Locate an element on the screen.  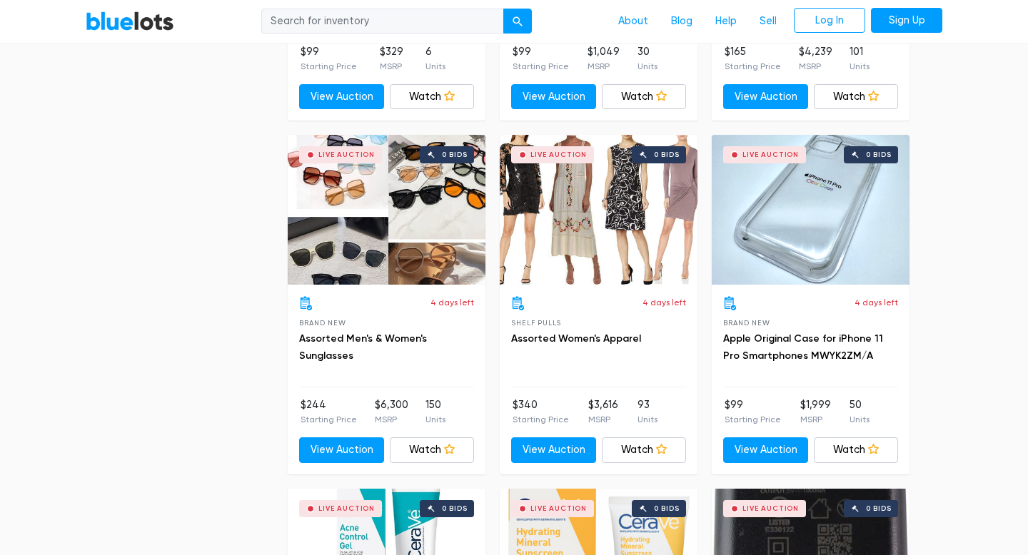
li: $329 is located at coordinates (391, 59).